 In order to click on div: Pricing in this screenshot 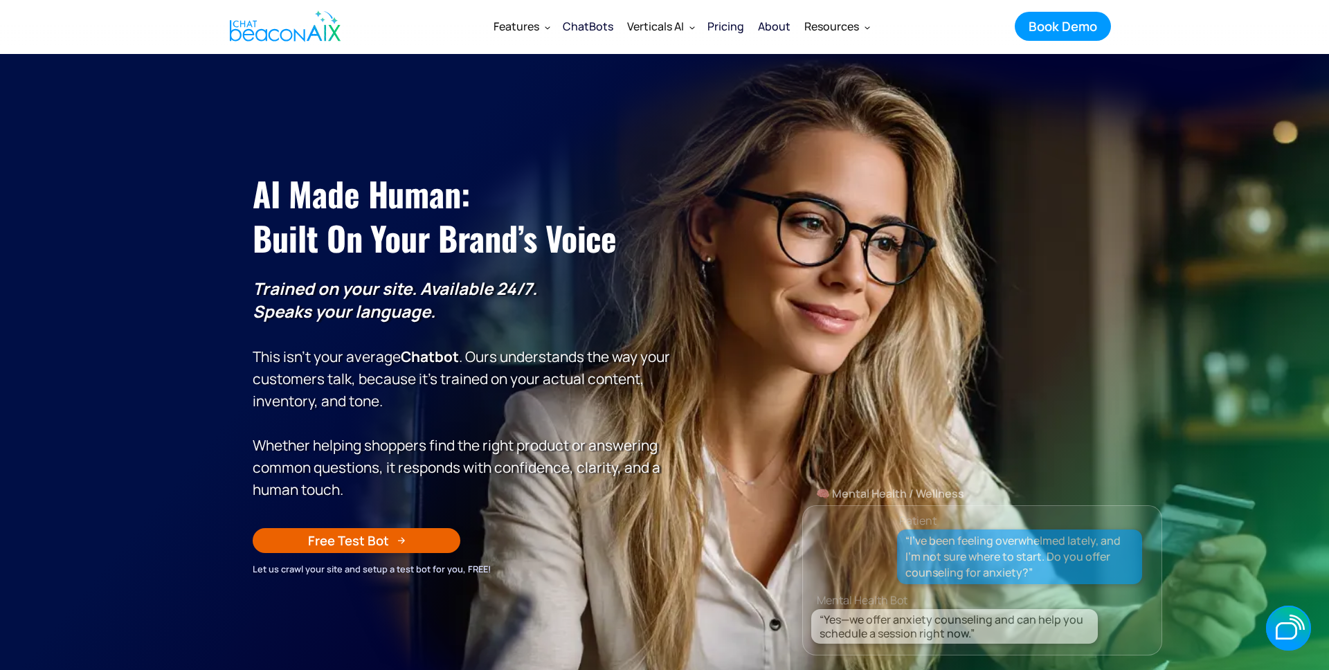, I will do `click(726, 26)`.